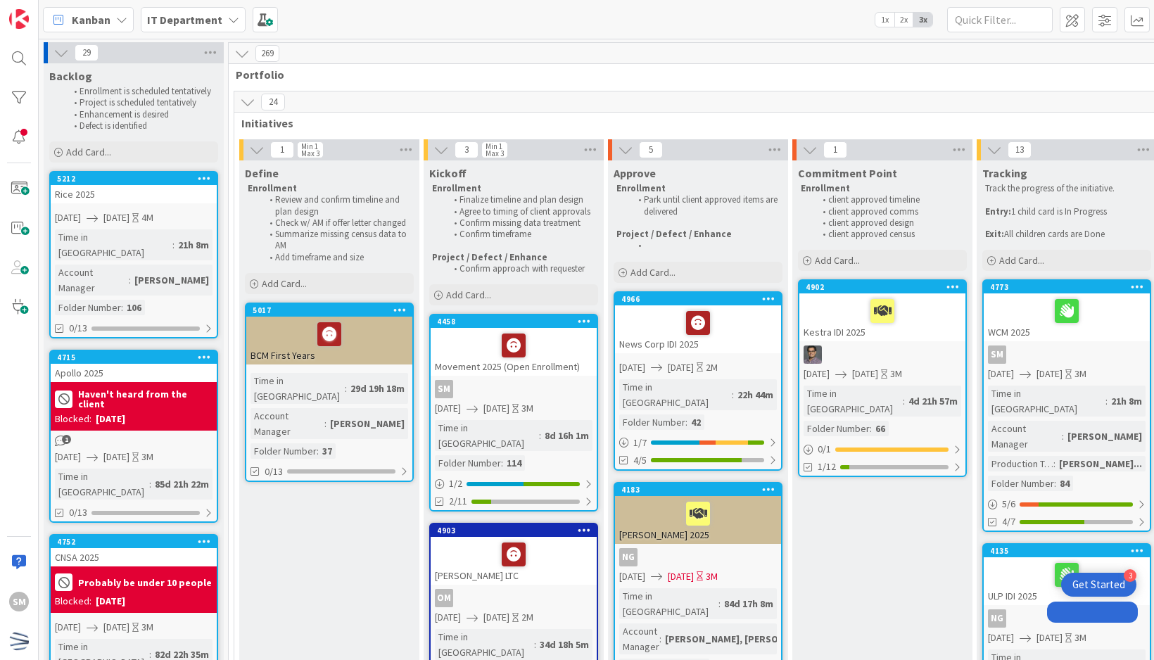 This screenshot has width=1154, height=660. Describe the element at coordinates (521, 200) in the screenshot. I see `li: Finalize timeline and plan design` at that location.